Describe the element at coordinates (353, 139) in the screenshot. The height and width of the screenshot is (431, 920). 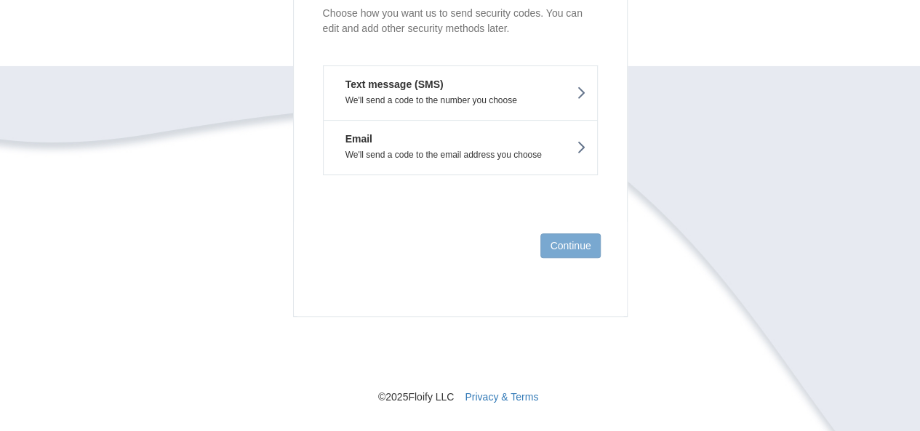
I see `em: Email` at that location.